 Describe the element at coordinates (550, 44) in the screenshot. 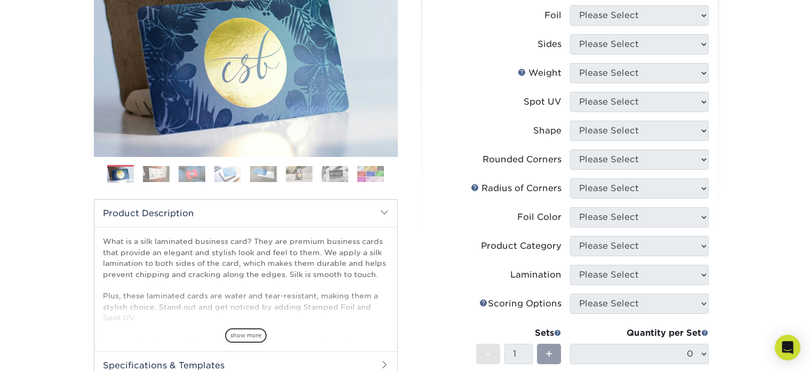

I see `div: Sides` at that location.